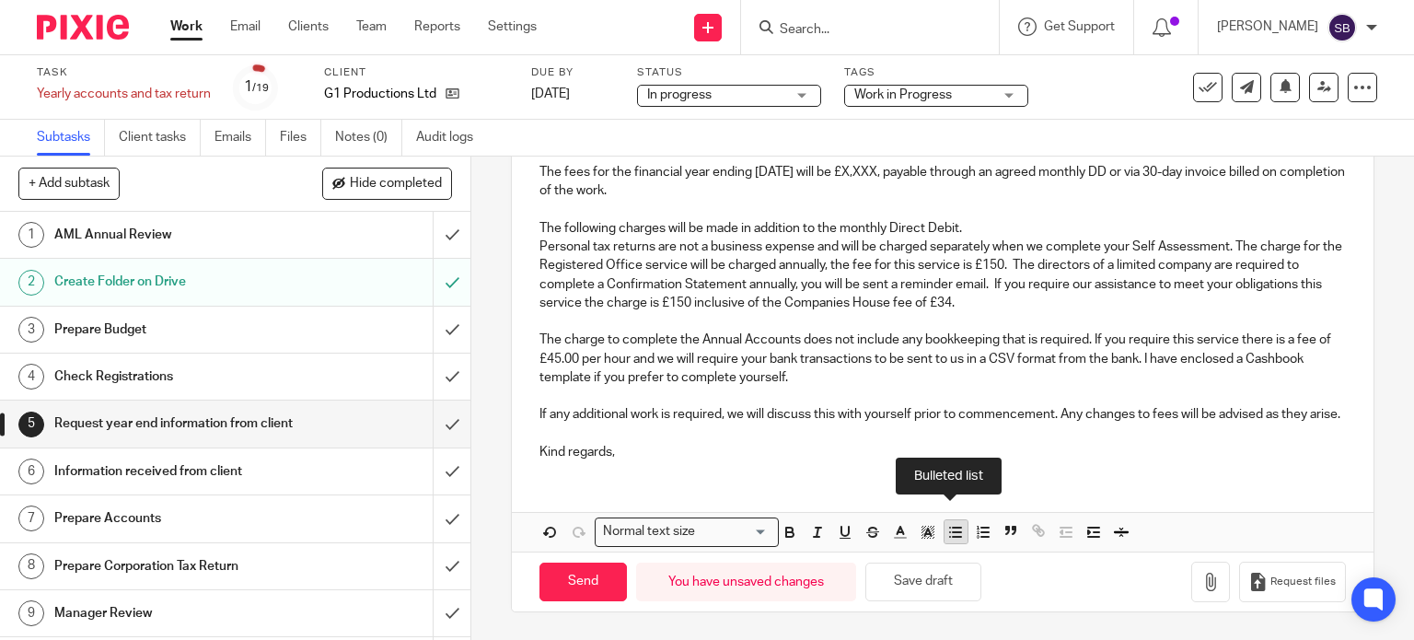 Image resolution: width=1414 pixels, height=640 pixels. Describe the element at coordinates (174, 282) in the screenshot. I see `h1: Create Folder on Drive` at that location.